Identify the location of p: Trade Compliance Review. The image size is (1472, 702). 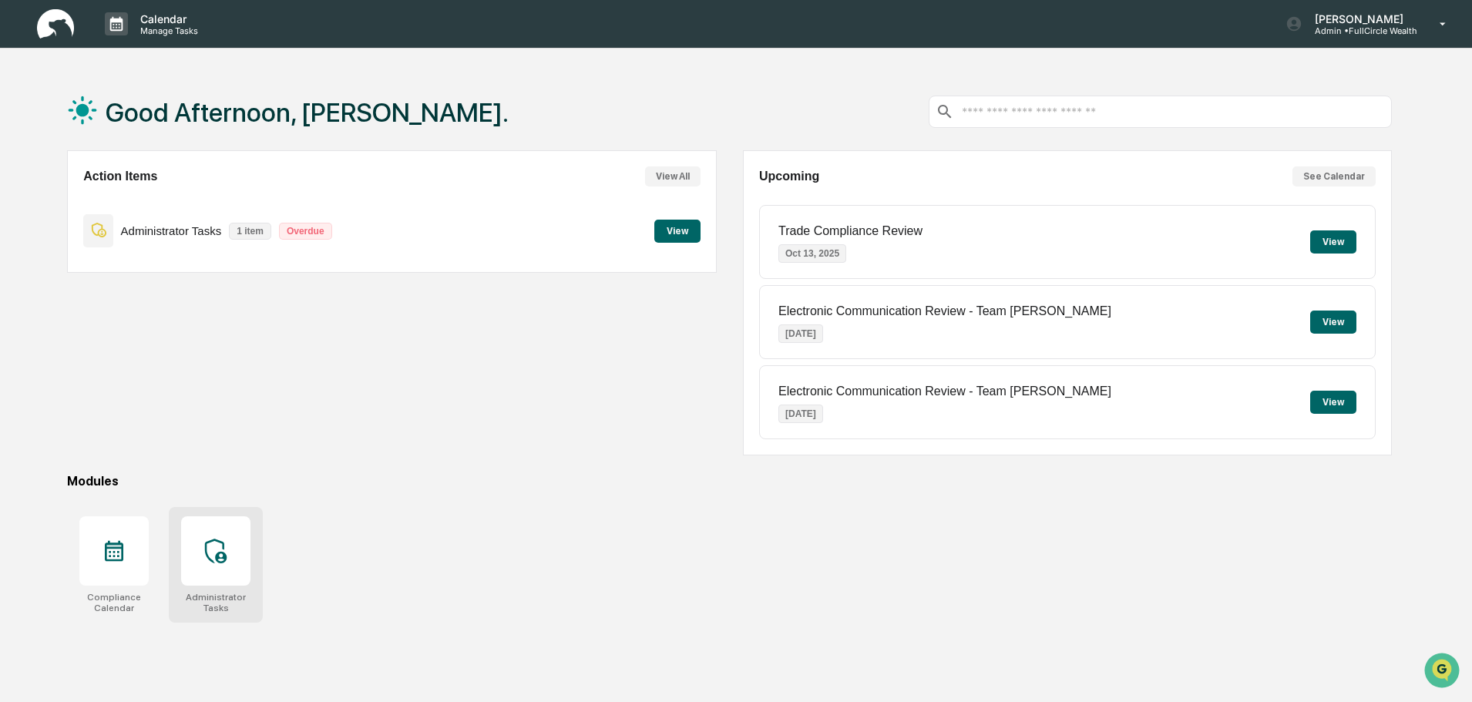
(850, 231).